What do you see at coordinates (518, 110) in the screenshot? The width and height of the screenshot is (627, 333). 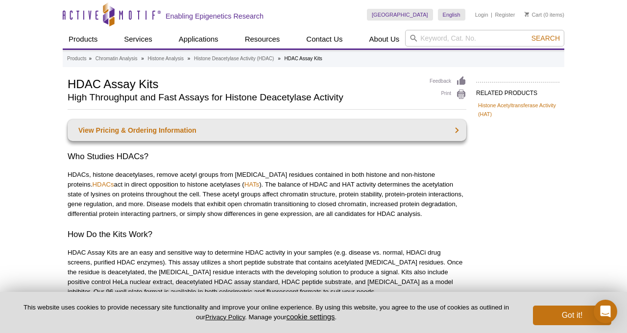 I see `a: Histone Acetyltransferase Activity (HAT)` at bounding box center [518, 110].